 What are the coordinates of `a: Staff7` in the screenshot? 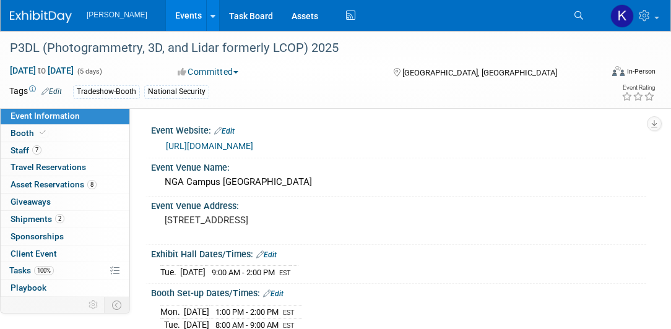 It's located at (65, 150).